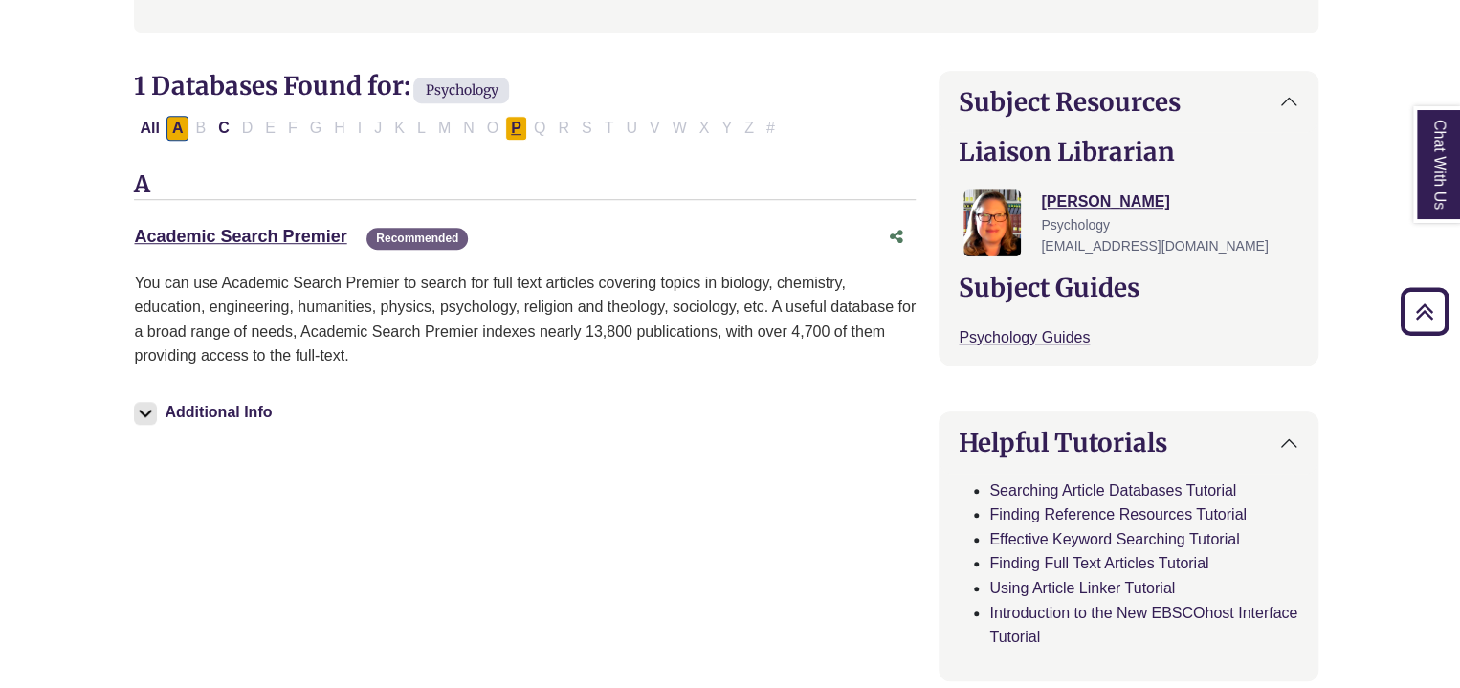 This screenshot has width=1460, height=688. What do you see at coordinates (272, 85) in the screenshot?
I see `span: 1 Databases Found for:` at bounding box center [272, 85].